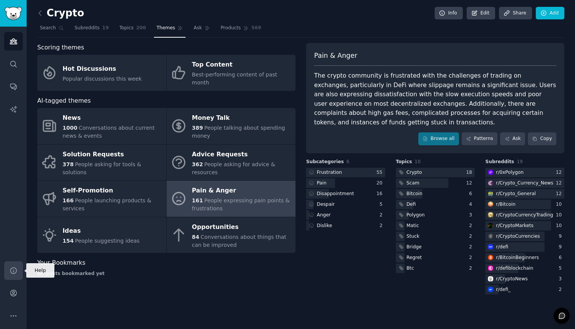 Image resolution: width=575 pixels, height=329 pixels. What do you see at coordinates (133, 30) in the screenshot?
I see `a: Topics200` at bounding box center [133, 30].